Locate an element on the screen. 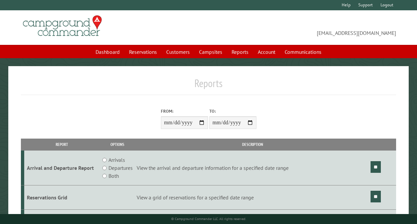 Image resolution: width=417 pixels, height=224 pixels. th: Report is located at coordinates (62, 144).